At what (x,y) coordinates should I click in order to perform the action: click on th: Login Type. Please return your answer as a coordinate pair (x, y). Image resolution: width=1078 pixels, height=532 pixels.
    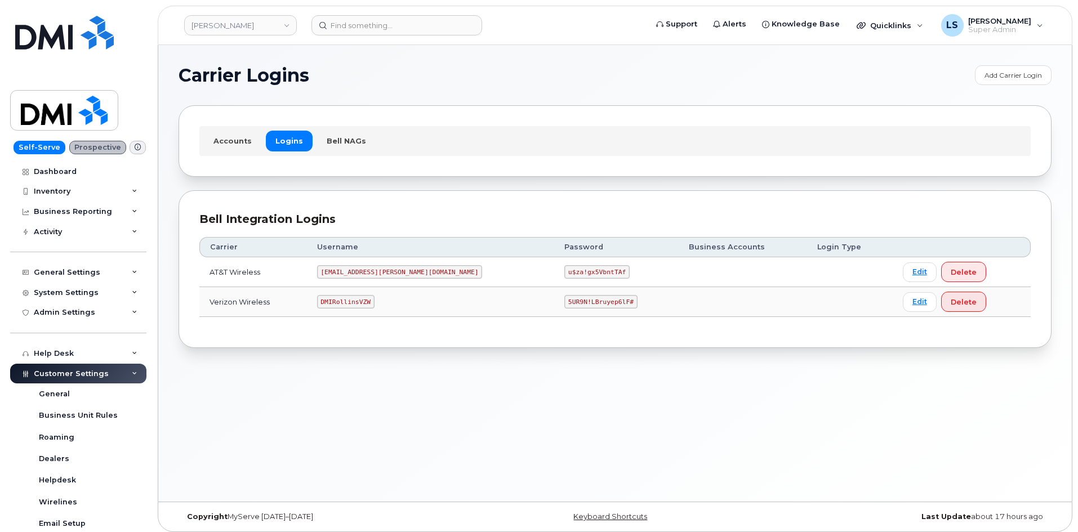
    Looking at the image, I should click on (850, 247).